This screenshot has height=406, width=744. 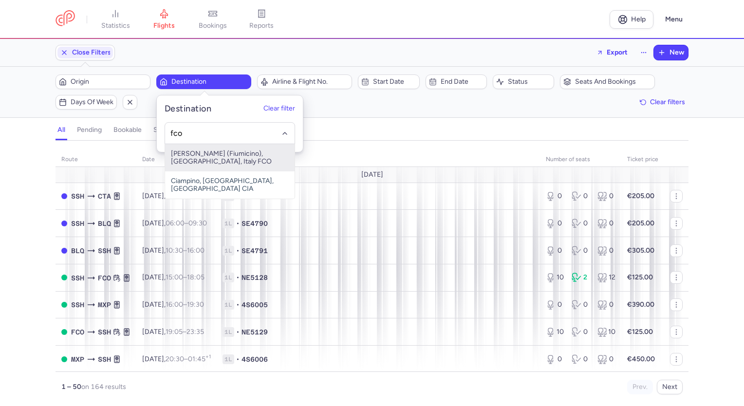 I want to click on time: 20:30, so click(x=175, y=359).